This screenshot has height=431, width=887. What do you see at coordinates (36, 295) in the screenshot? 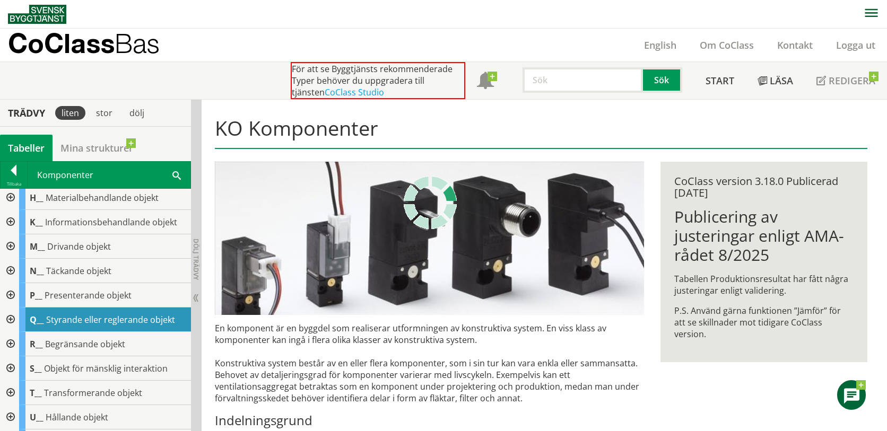
I see `span: P__` at bounding box center [36, 295].